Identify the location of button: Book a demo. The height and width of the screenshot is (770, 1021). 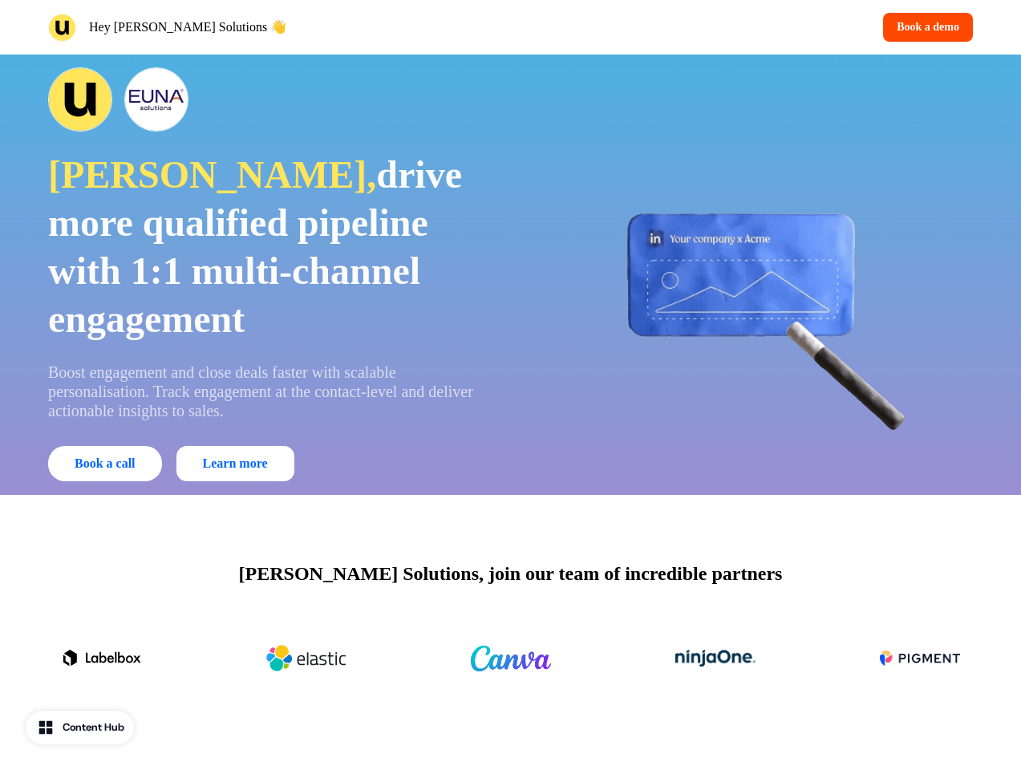
(928, 27).